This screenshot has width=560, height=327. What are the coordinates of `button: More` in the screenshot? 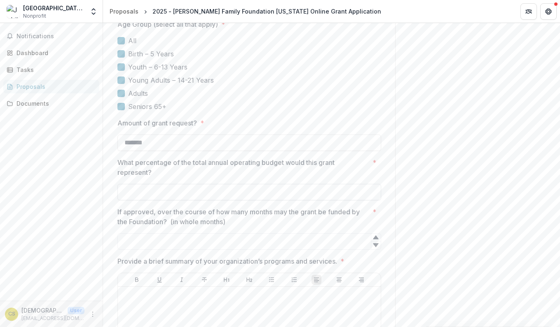 It's located at (93, 315).